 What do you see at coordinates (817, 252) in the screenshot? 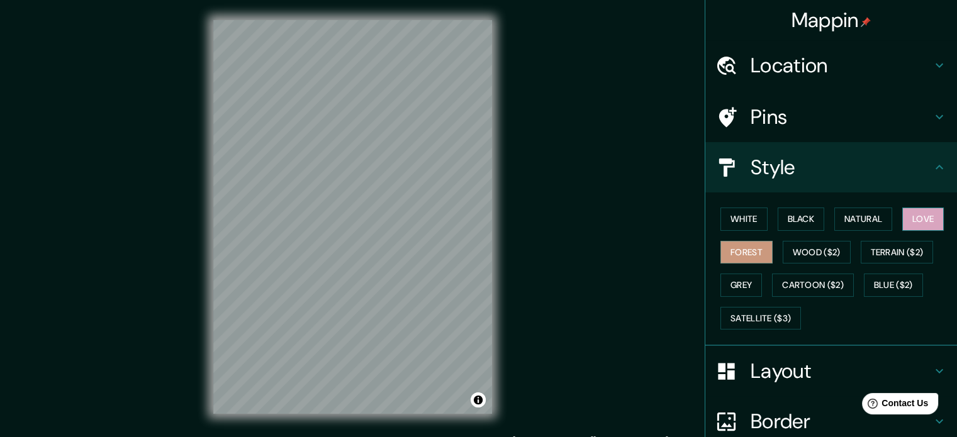
I see `button: Wood ($2)` at bounding box center [817, 252].